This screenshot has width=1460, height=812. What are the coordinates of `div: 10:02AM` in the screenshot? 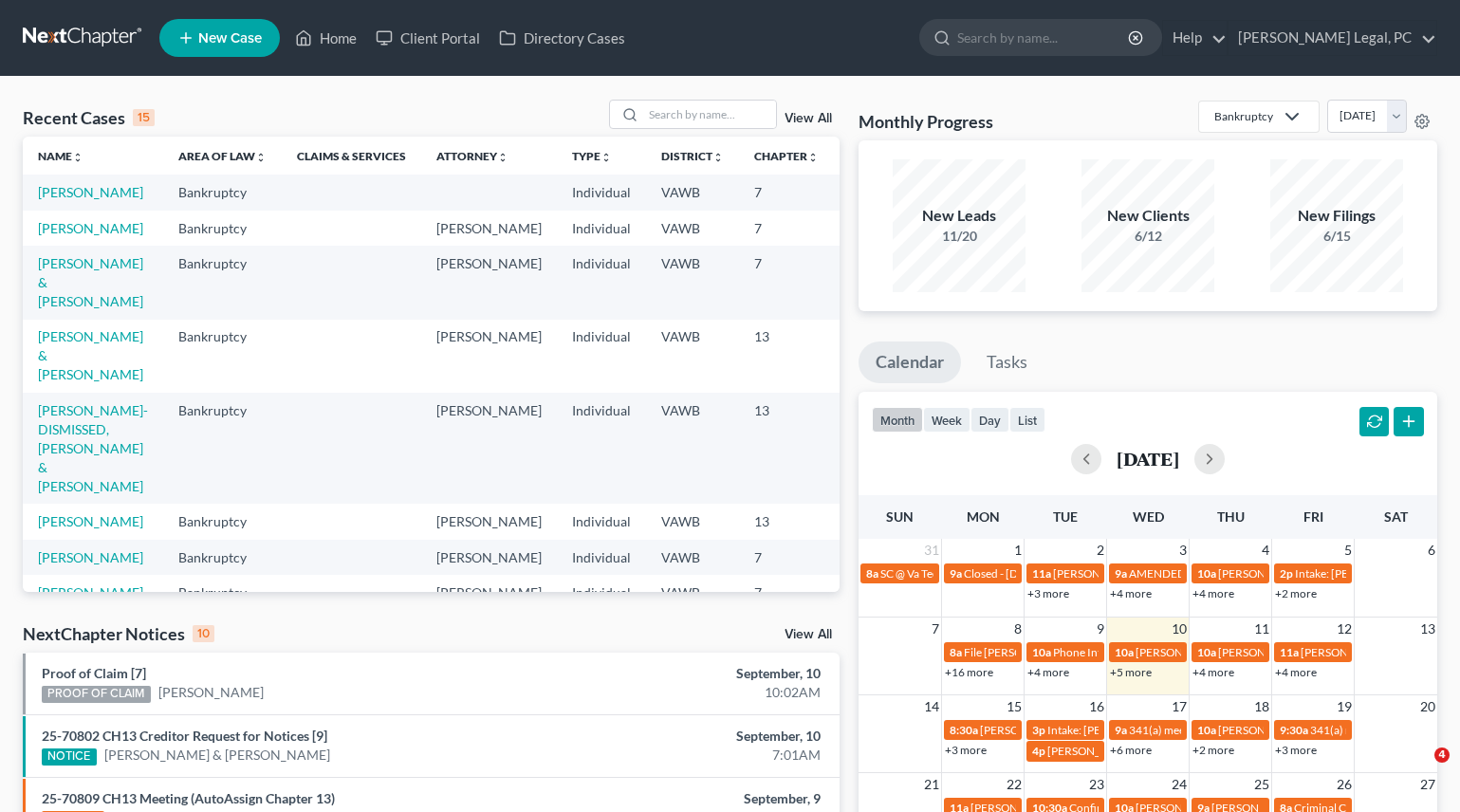 It's located at (697, 692).